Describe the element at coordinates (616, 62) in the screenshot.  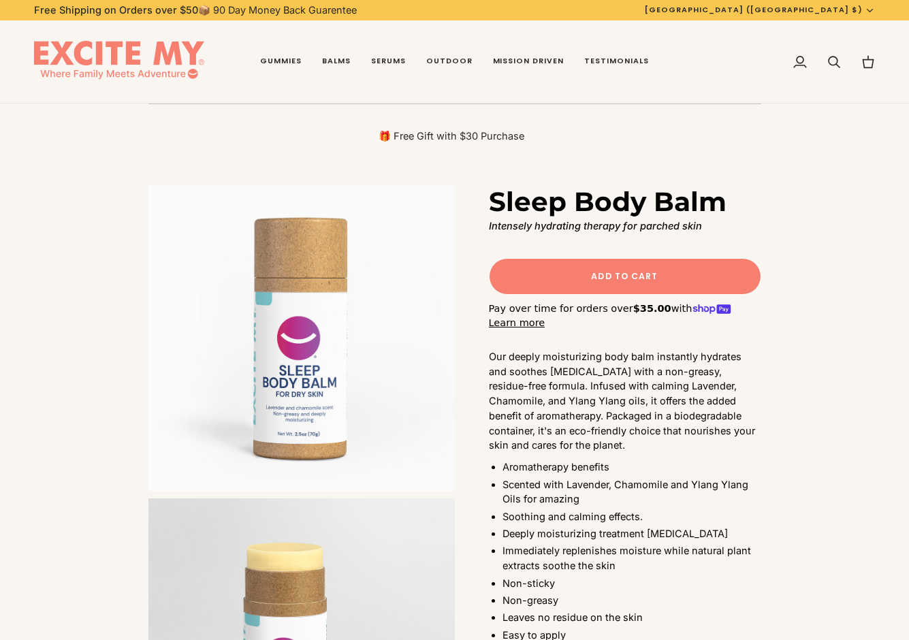
I see `a: Testimonials` at that location.